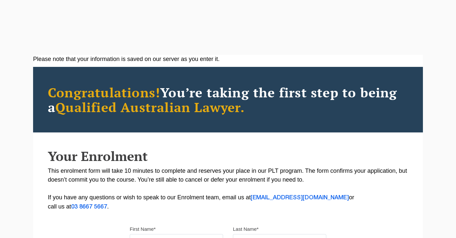  Describe the element at coordinates (104, 92) in the screenshot. I see `span: Congratulations!` at that location.